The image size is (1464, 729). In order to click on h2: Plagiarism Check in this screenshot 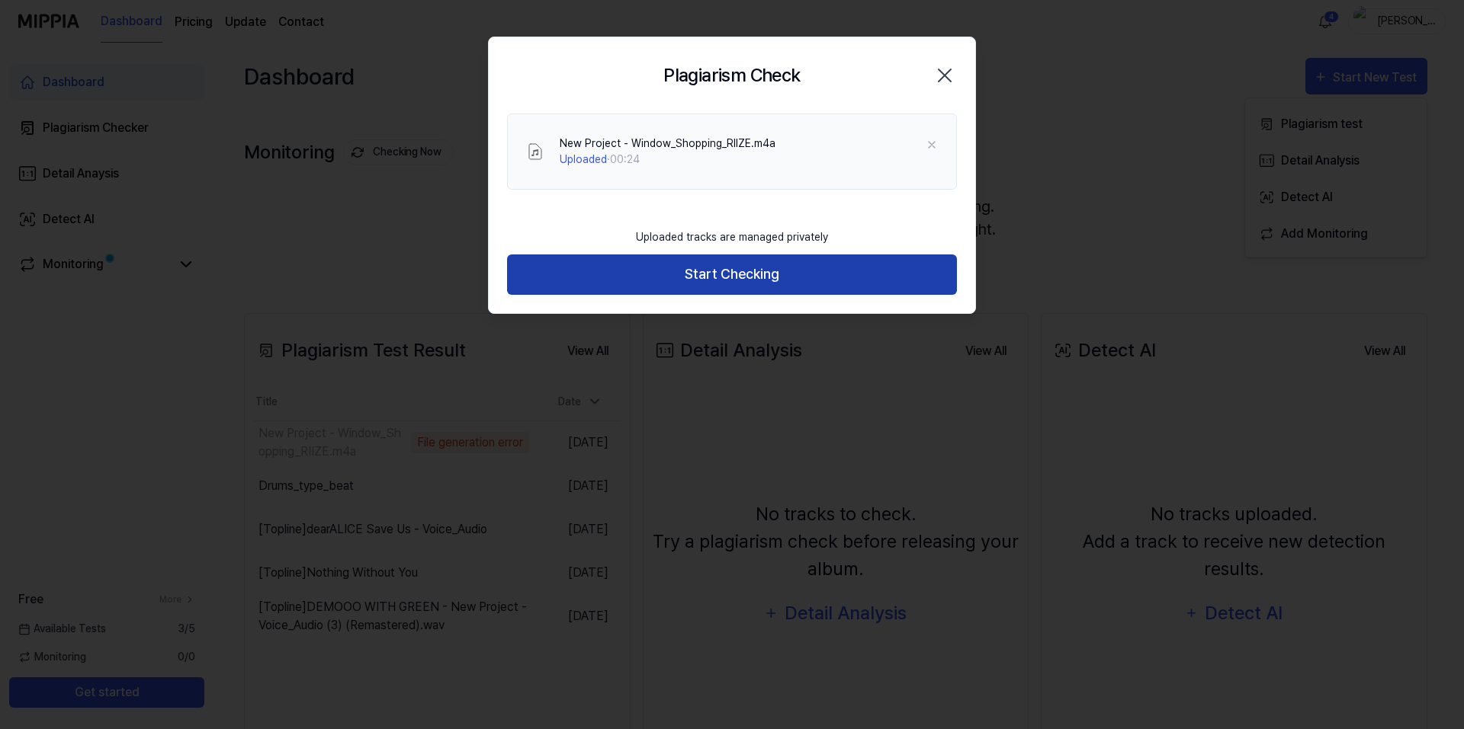, I will do `click(731, 75)`.